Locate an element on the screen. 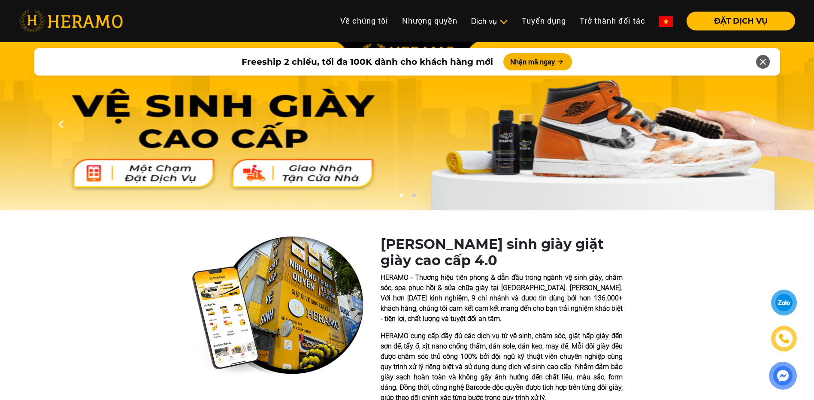 The height and width of the screenshot is (400, 814). button: 2 is located at coordinates (414, 197).